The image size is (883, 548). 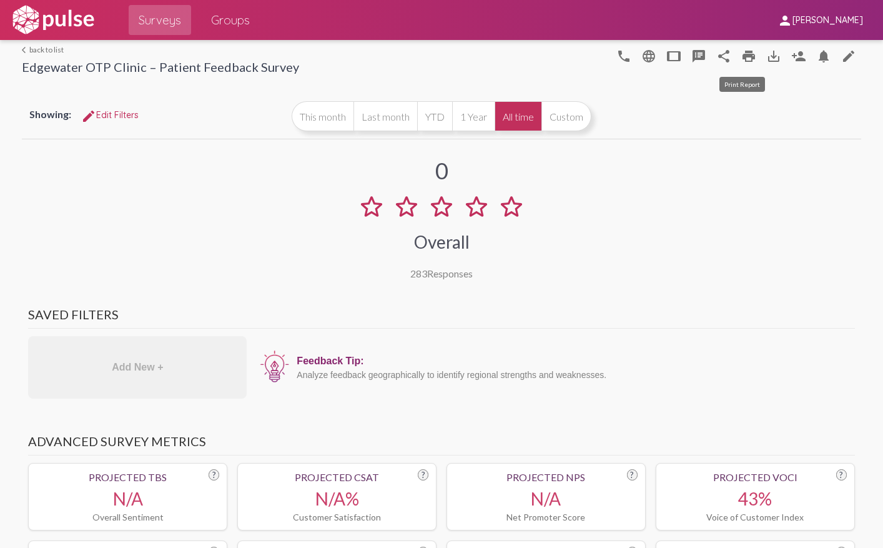 I want to click on div: 0, so click(x=441, y=170).